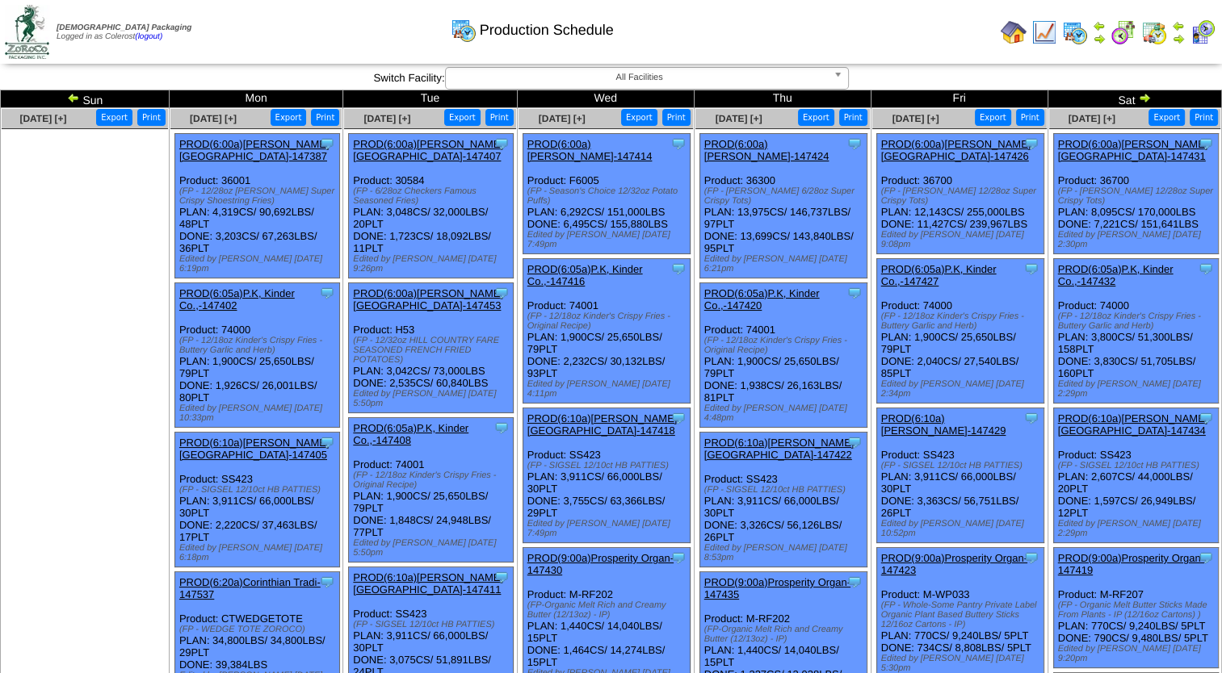 The width and height of the screenshot is (1222, 673). I want to click on button: Print, so click(1203, 117).